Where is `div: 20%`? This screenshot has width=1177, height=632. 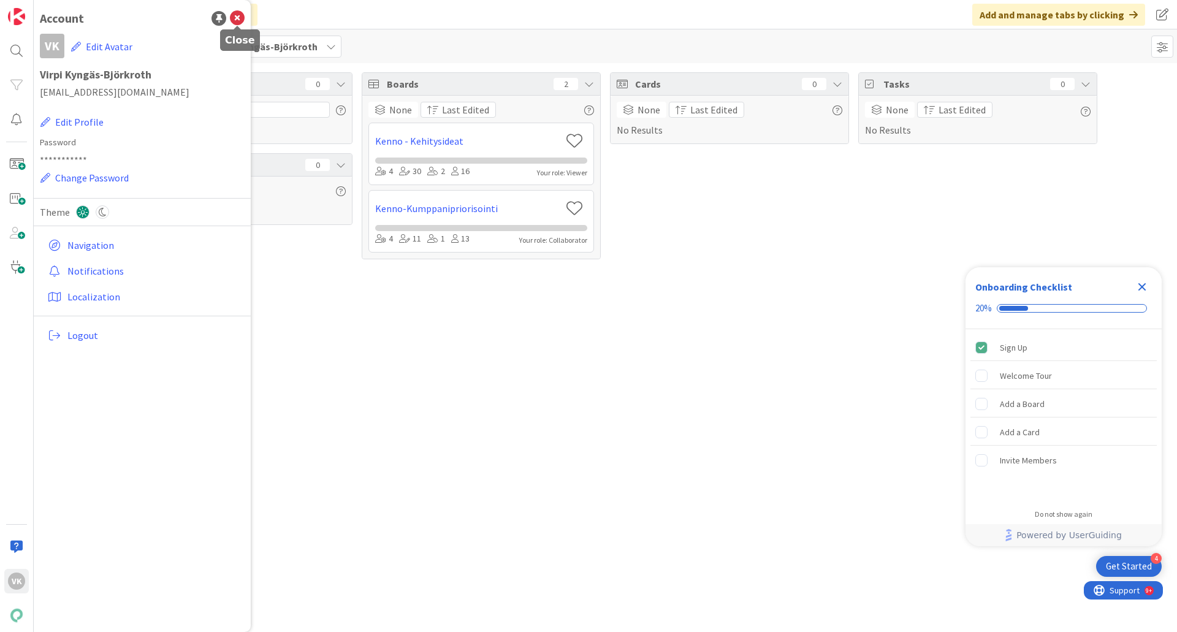 div: 20% is located at coordinates (983, 308).